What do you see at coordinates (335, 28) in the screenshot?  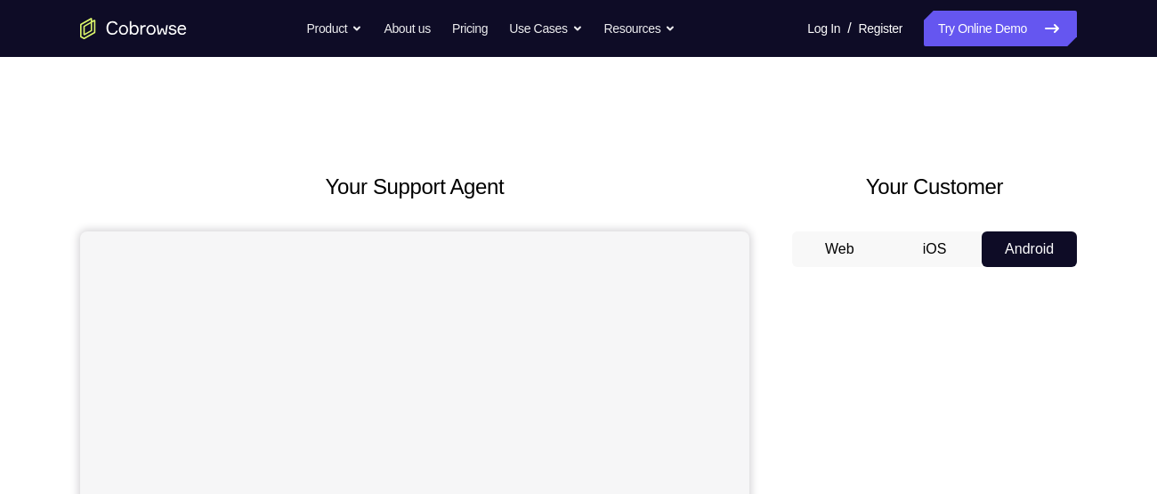 I see `button: Product` at bounding box center [335, 28].